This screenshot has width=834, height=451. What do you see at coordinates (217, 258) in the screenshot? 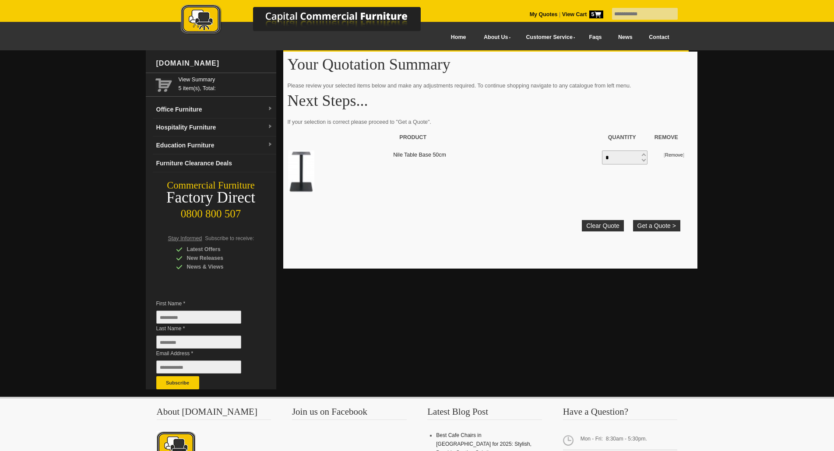
I see `div: New Releases` at bounding box center [217, 258].